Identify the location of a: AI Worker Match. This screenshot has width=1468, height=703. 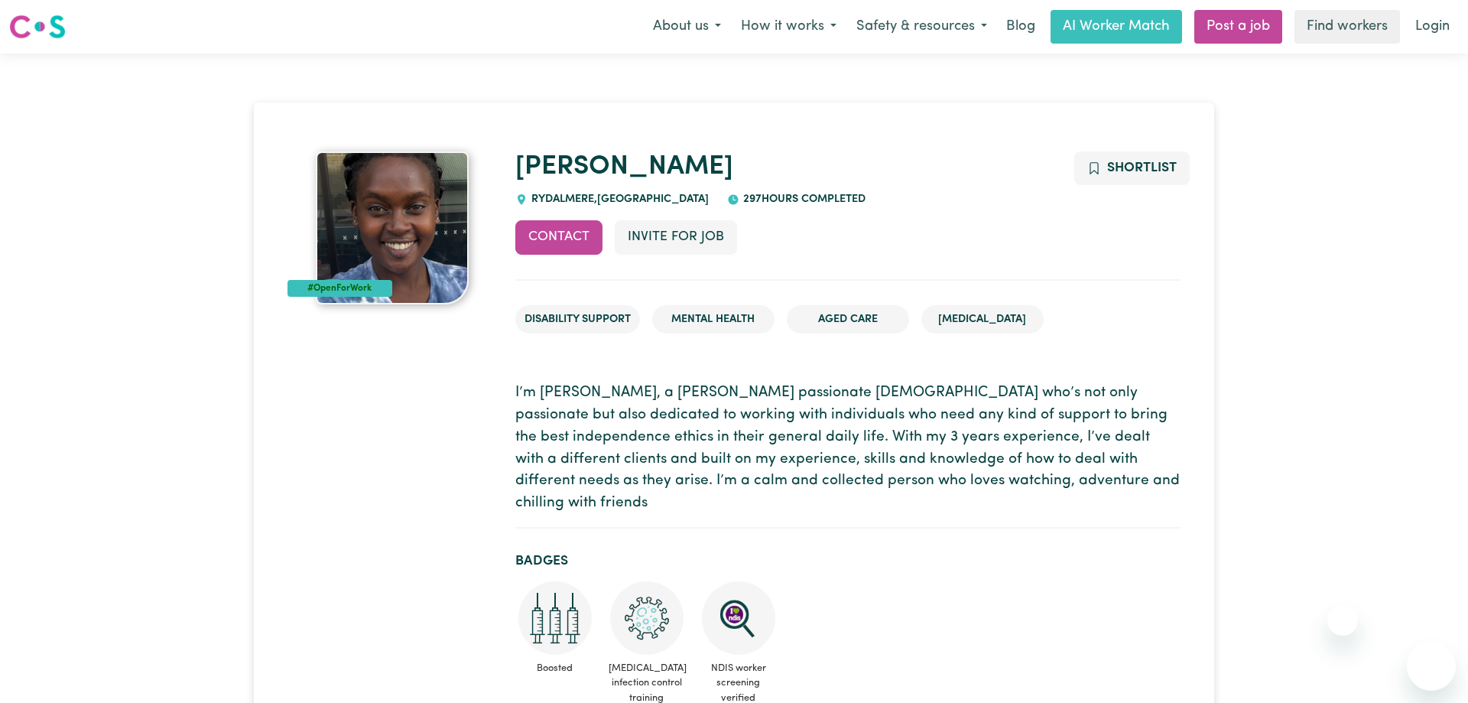
(1116, 27).